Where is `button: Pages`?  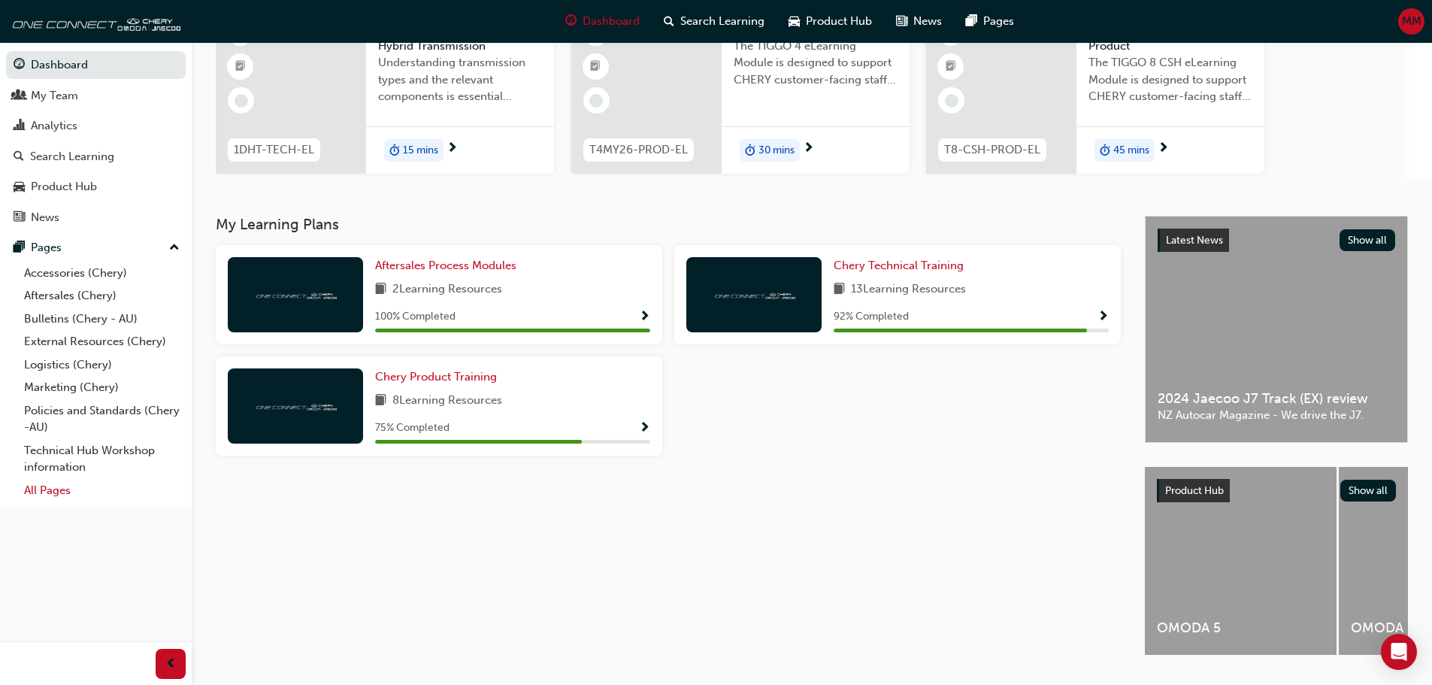 button: Pages is located at coordinates (95, 247).